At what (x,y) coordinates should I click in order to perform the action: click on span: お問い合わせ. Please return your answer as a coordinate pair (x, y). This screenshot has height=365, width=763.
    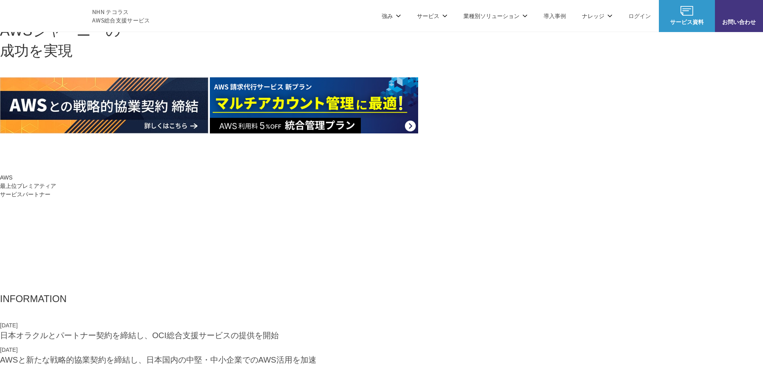
    Looking at the image, I should click on (739, 22).